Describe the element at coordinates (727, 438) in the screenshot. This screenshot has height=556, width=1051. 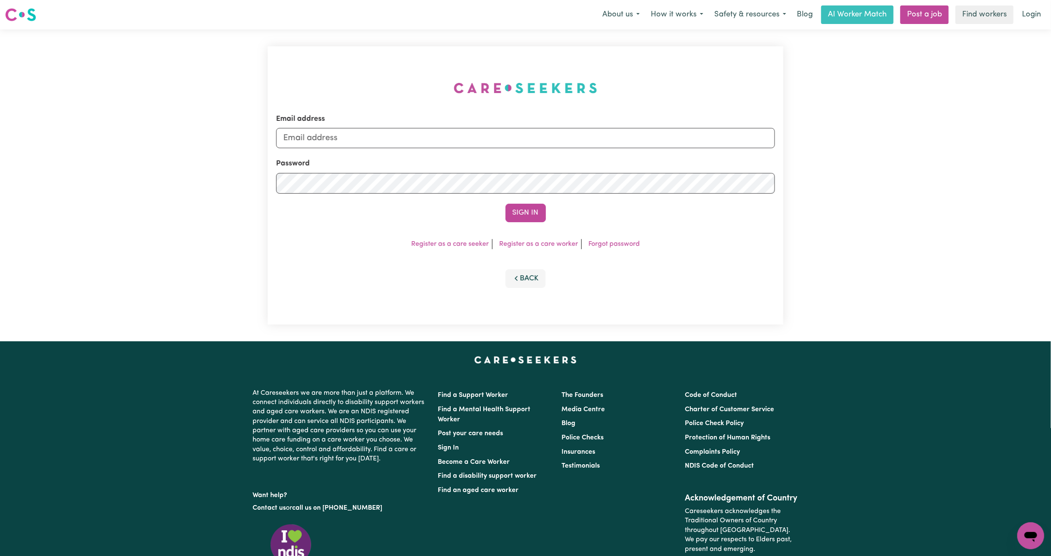
I see `a: Protection of Human Rights` at that location.